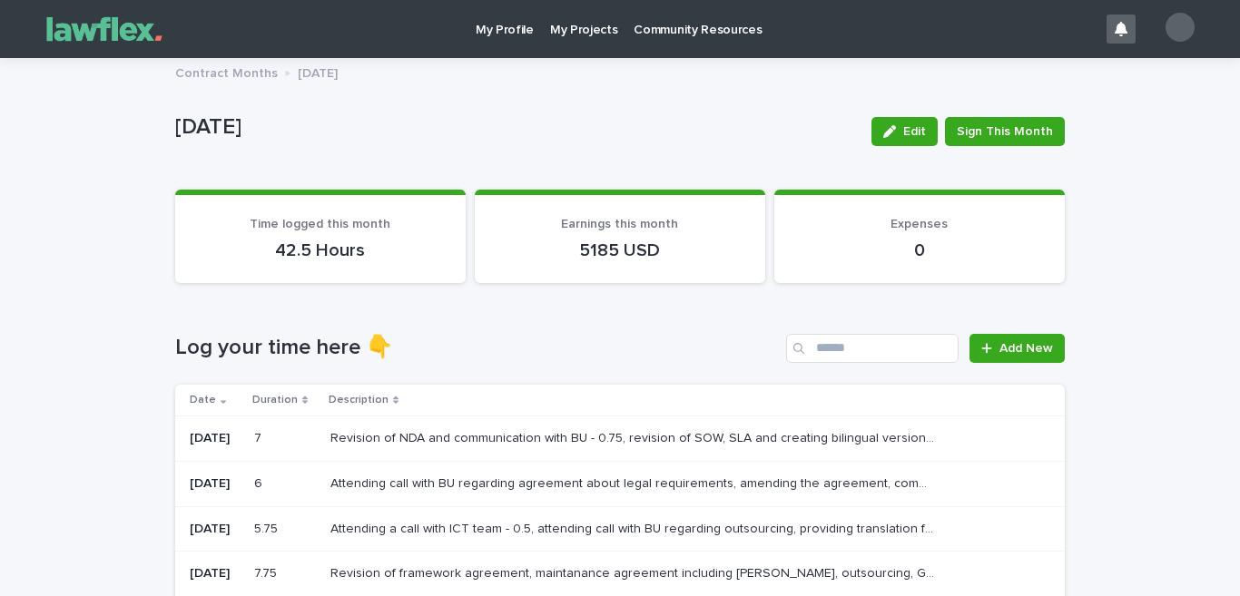 The image size is (1240, 596). Describe the element at coordinates (1005, 132) in the screenshot. I see `button: Sign This Month` at that location.